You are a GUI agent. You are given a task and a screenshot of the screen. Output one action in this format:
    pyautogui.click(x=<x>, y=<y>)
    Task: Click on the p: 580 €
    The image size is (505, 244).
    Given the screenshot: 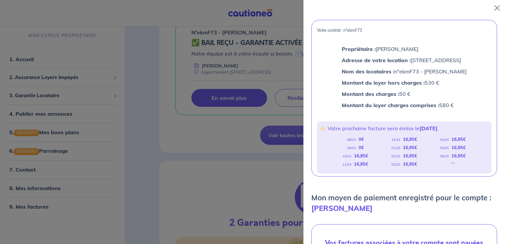 What is the action you would take?
    pyautogui.click(x=404, y=105)
    